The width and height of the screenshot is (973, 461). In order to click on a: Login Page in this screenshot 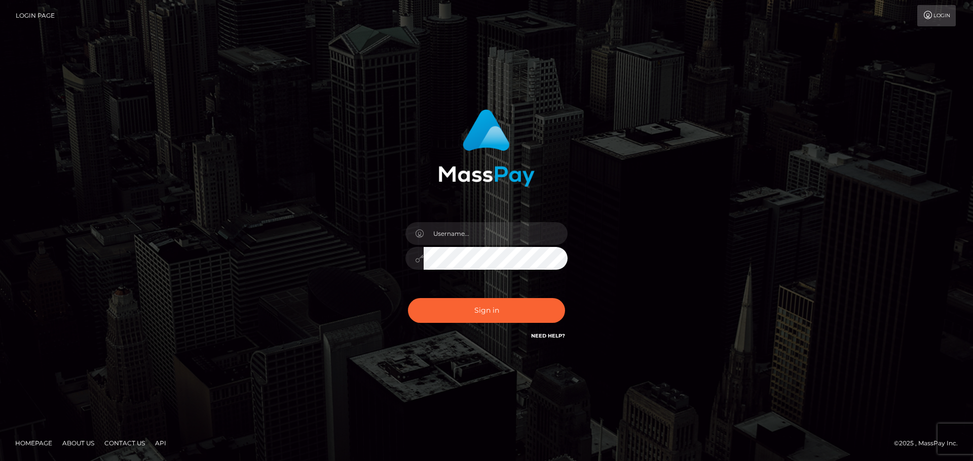, I will do `click(35, 16)`.